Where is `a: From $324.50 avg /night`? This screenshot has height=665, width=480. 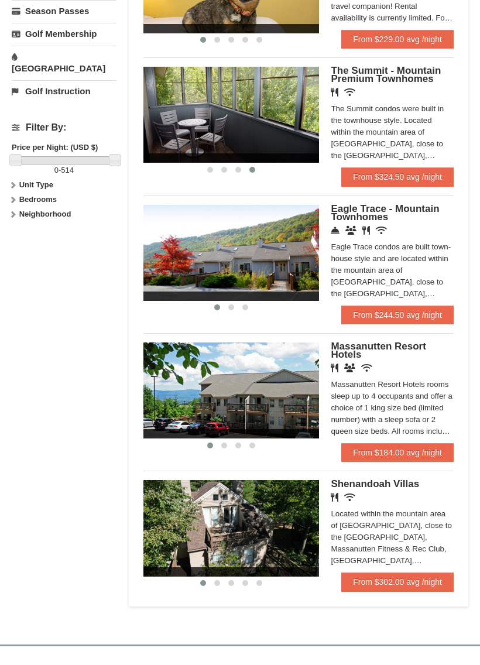
a: From $324.50 avg /night is located at coordinates (397, 177).